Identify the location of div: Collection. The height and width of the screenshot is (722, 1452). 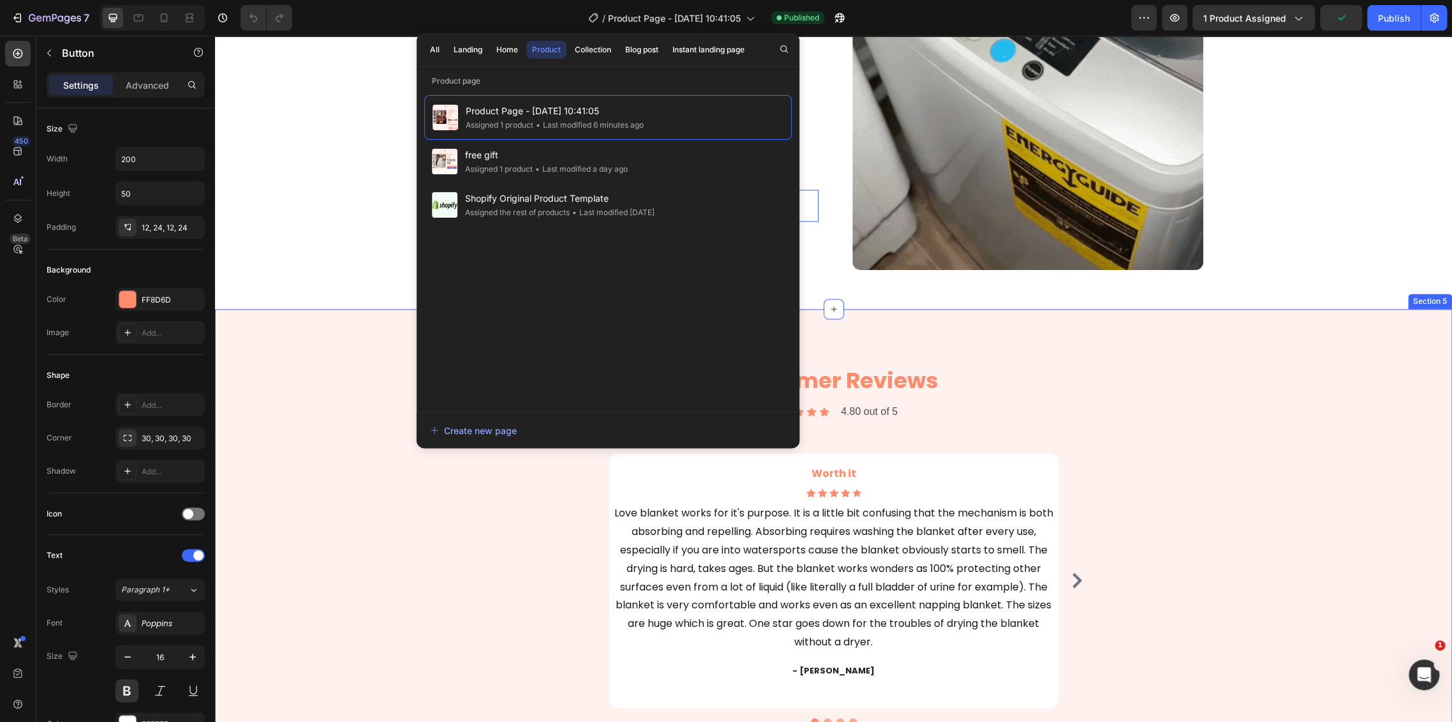
(593, 50).